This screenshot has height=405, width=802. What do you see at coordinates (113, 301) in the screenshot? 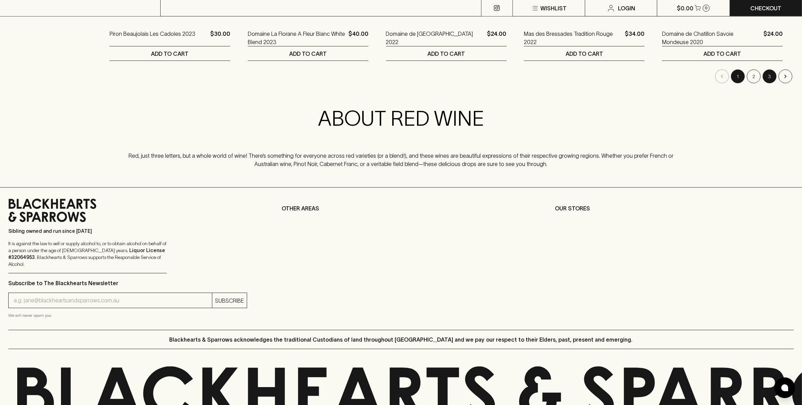
I see `input: e.g. jane@blackheartsandsparrows.com.au` at bounding box center [113, 301].